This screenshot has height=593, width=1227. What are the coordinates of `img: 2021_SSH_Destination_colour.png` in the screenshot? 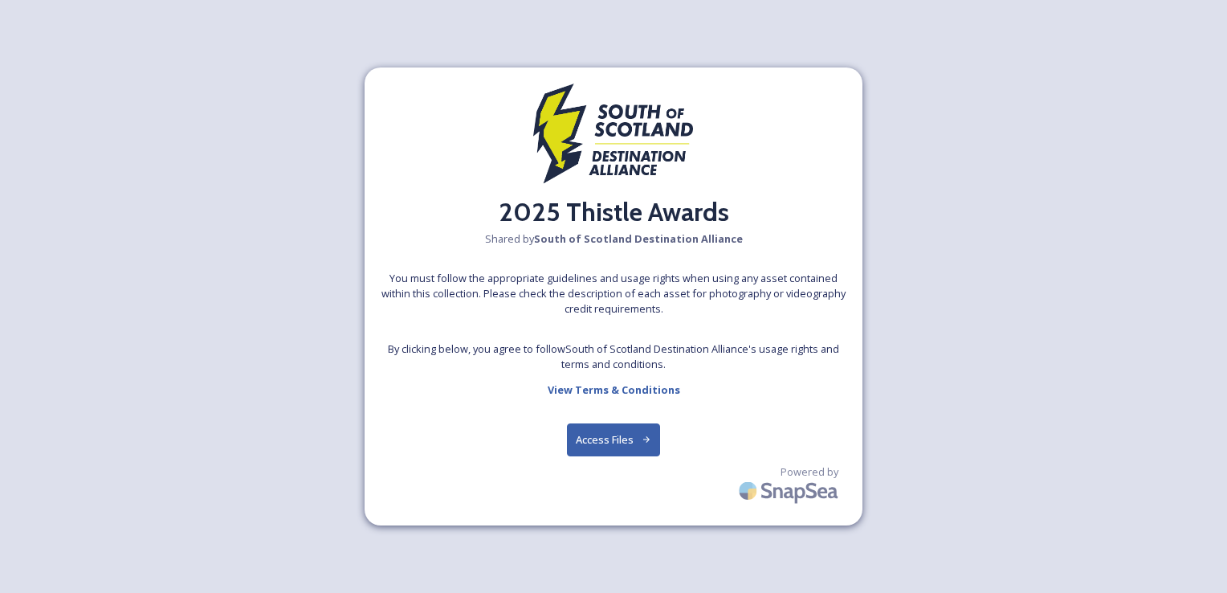 It's located at (614, 138).